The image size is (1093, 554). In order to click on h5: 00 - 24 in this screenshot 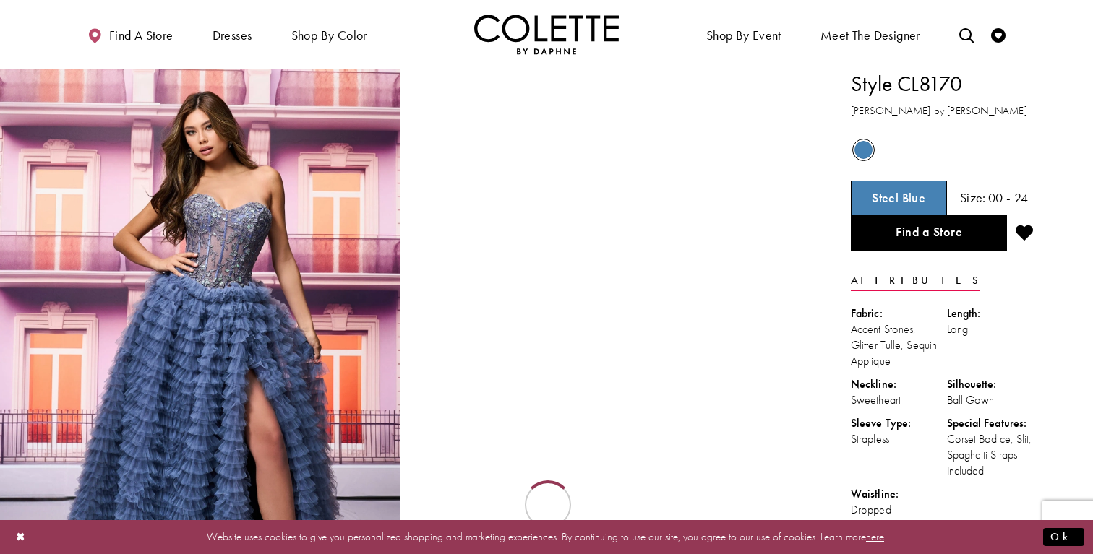, I will do `click(1009, 198)`.